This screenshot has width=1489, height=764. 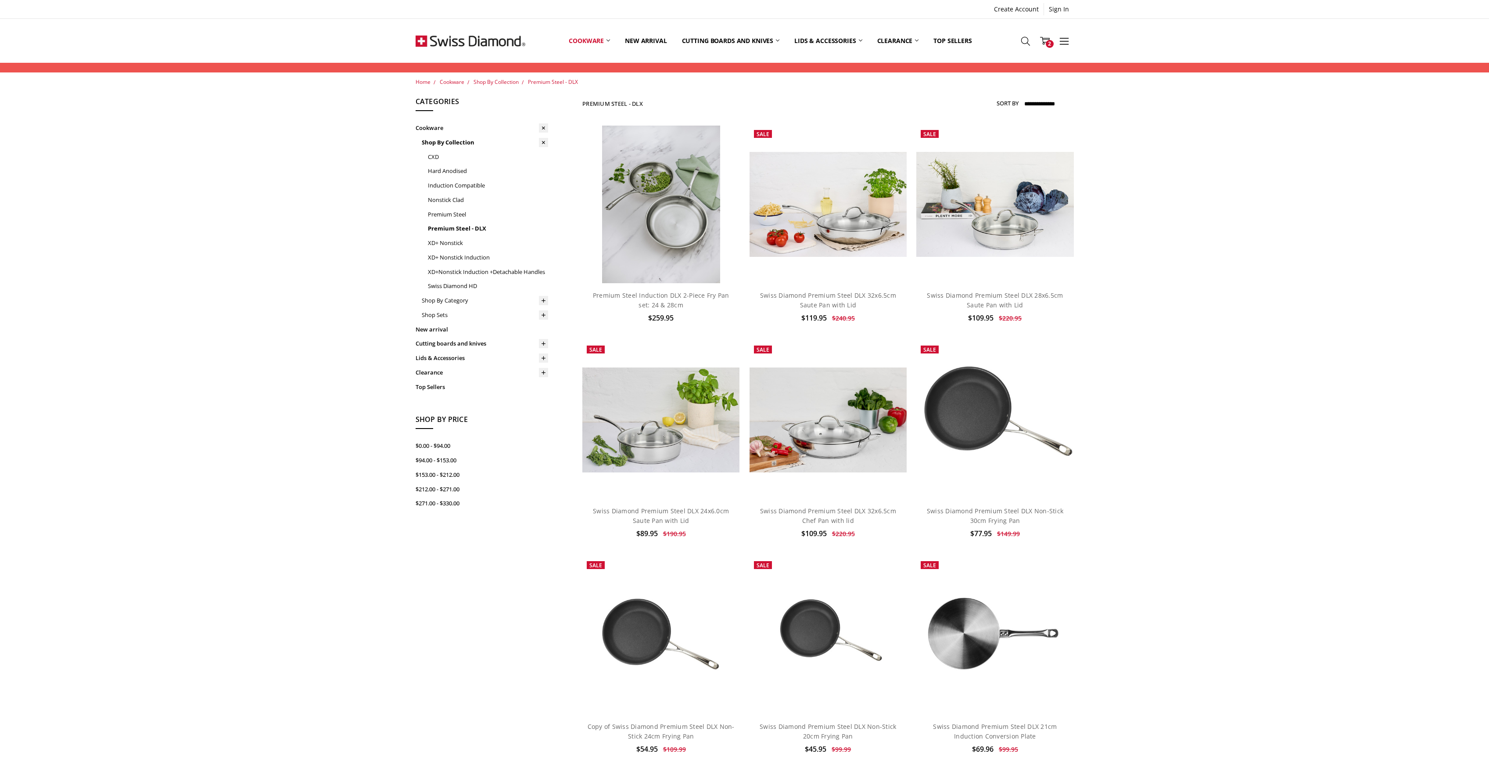 What do you see at coordinates (828, 204) in the screenshot?
I see `img: Swiss Diamond Premium Steel DLX 32x6.5cm Saute Pan with Lid` at bounding box center [828, 204].